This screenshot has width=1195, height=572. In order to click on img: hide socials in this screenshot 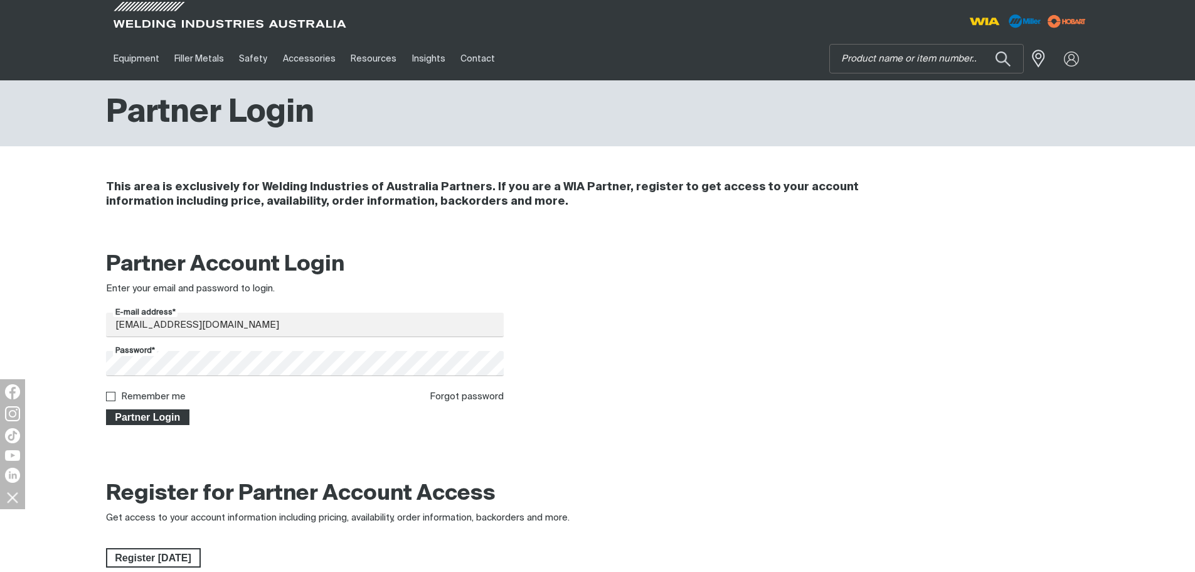, I will do `click(13, 497)`.